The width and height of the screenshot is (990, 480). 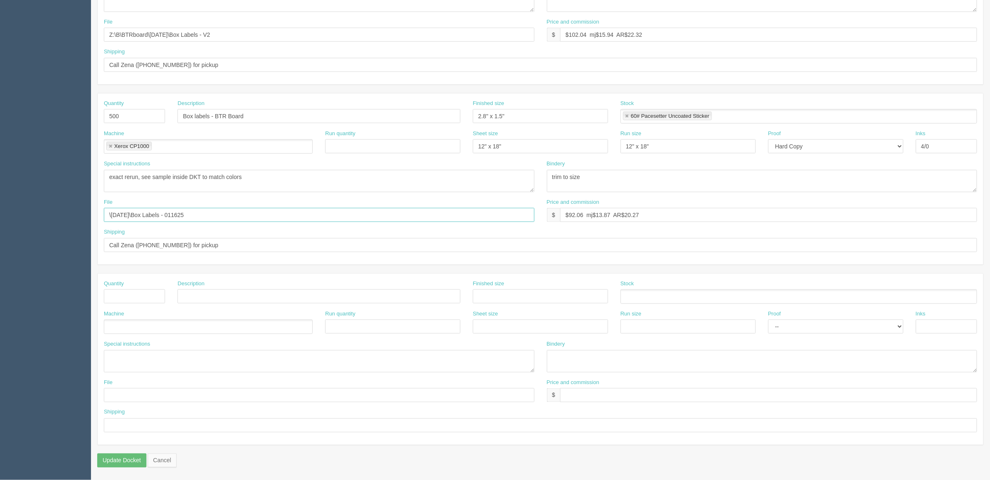 I want to click on div: 60# Pacesetter Uncoated Sticker, so click(x=670, y=116).